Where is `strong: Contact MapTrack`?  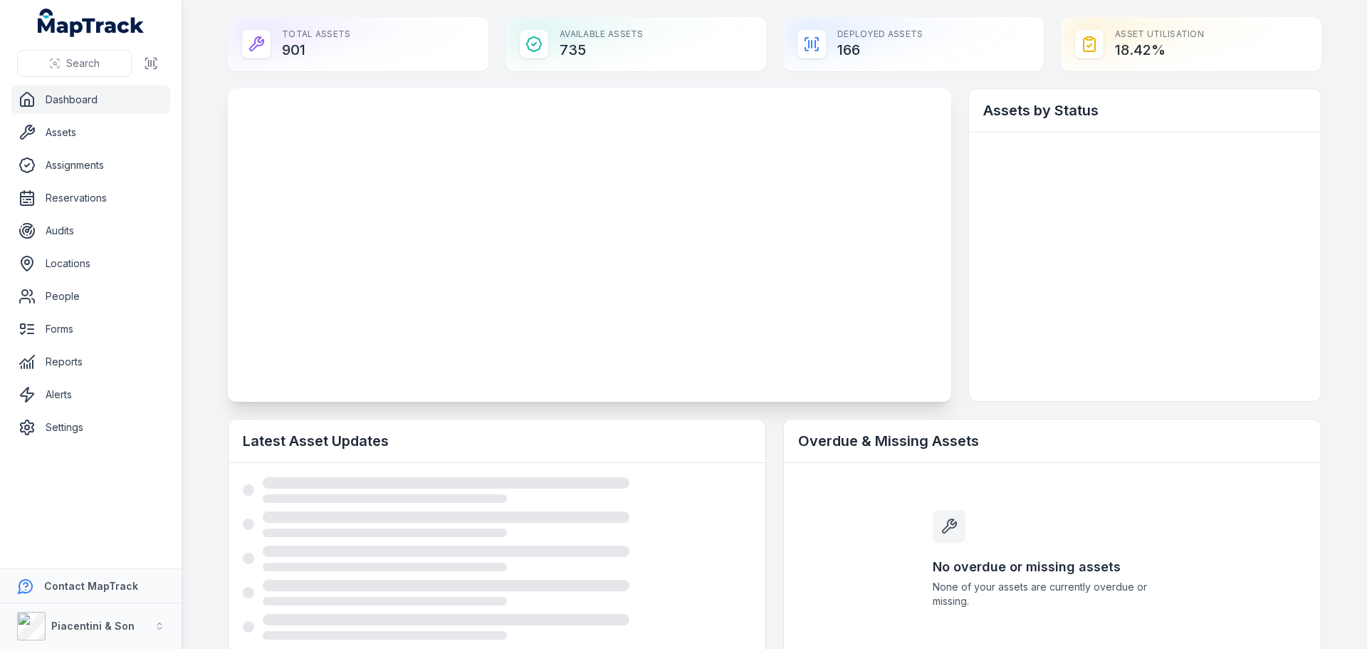
strong: Contact MapTrack is located at coordinates (91, 585).